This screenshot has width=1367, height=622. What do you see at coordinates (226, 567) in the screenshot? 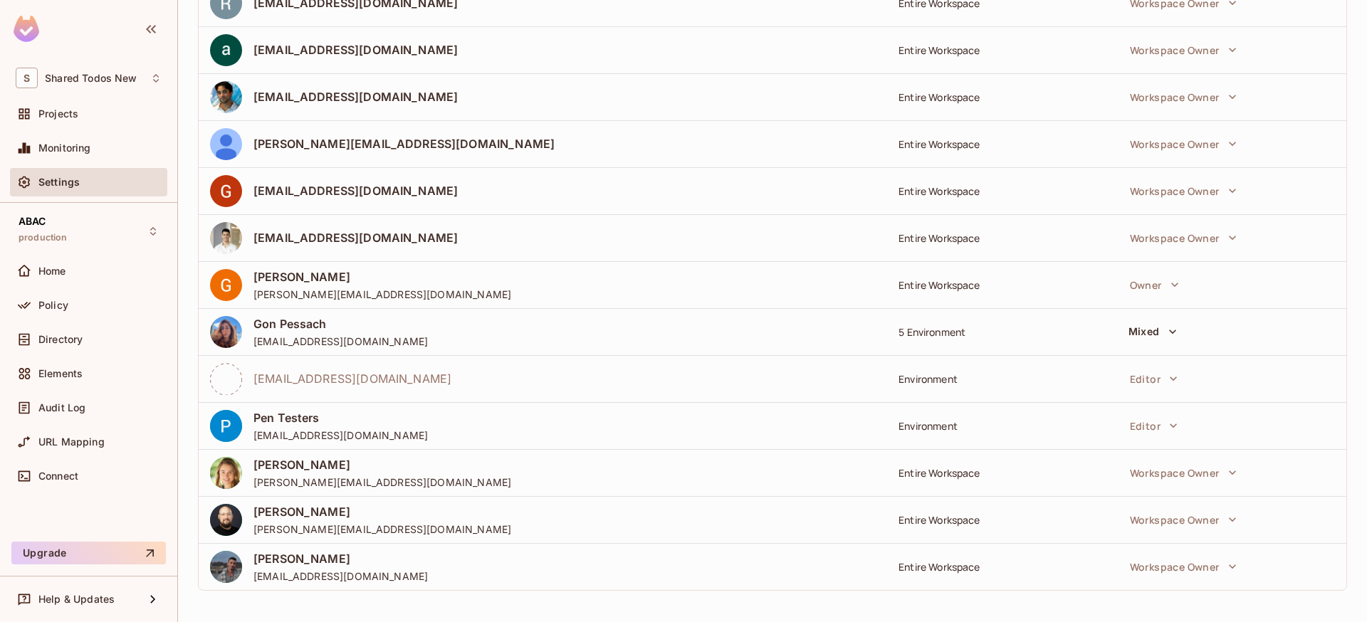
I see `img: ACg8ocJAWMosHh3C6umzXhwI0BV2rPBc3GYYNlRr2b-uowVPnW4ve7M=s96-c` at bounding box center [226, 567].